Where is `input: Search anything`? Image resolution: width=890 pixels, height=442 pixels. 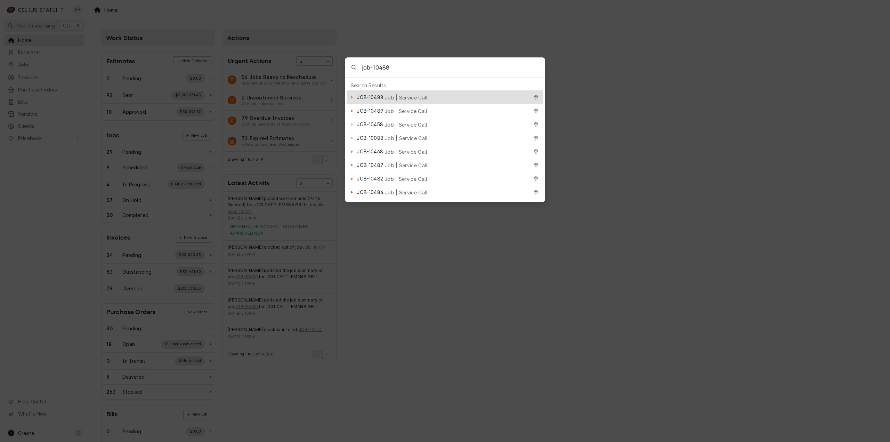
input: Search anything is located at coordinates (453, 67).